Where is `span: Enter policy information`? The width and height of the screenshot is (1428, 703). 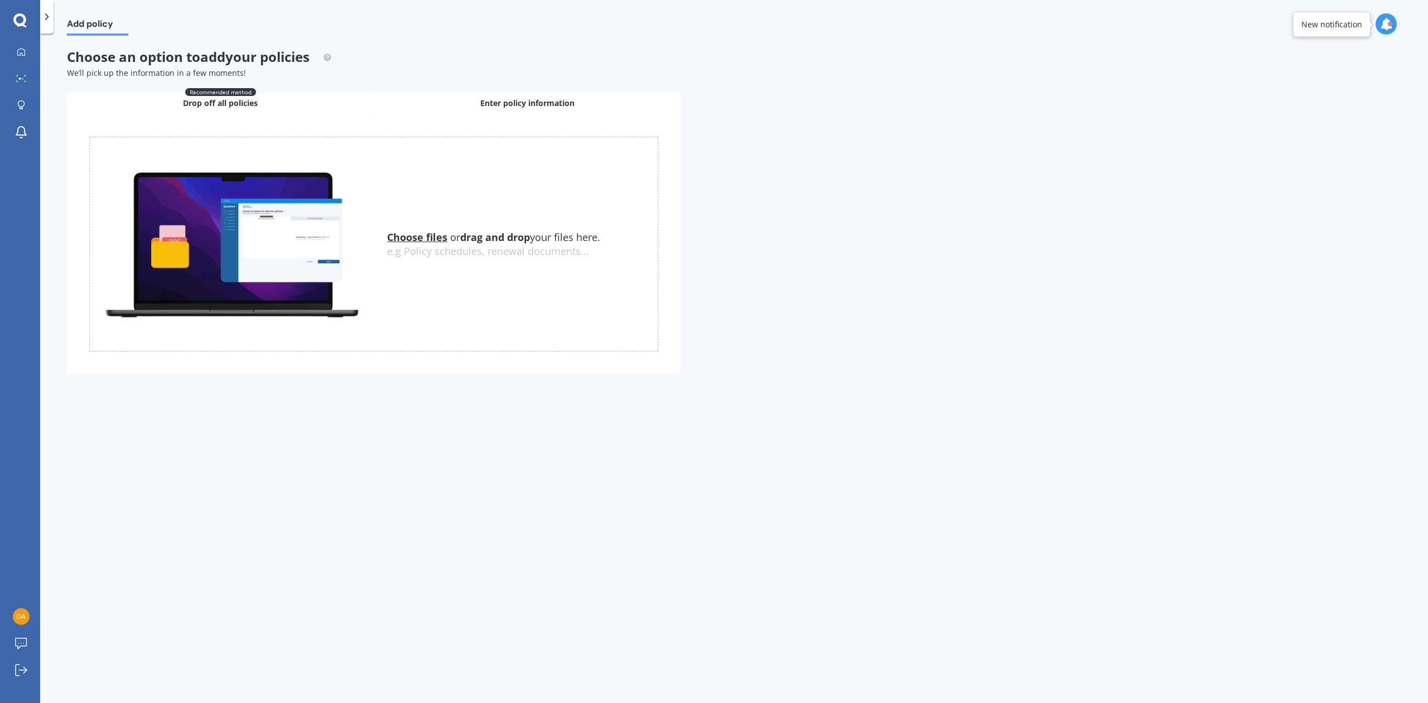
span: Enter policy information is located at coordinates (527, 103).